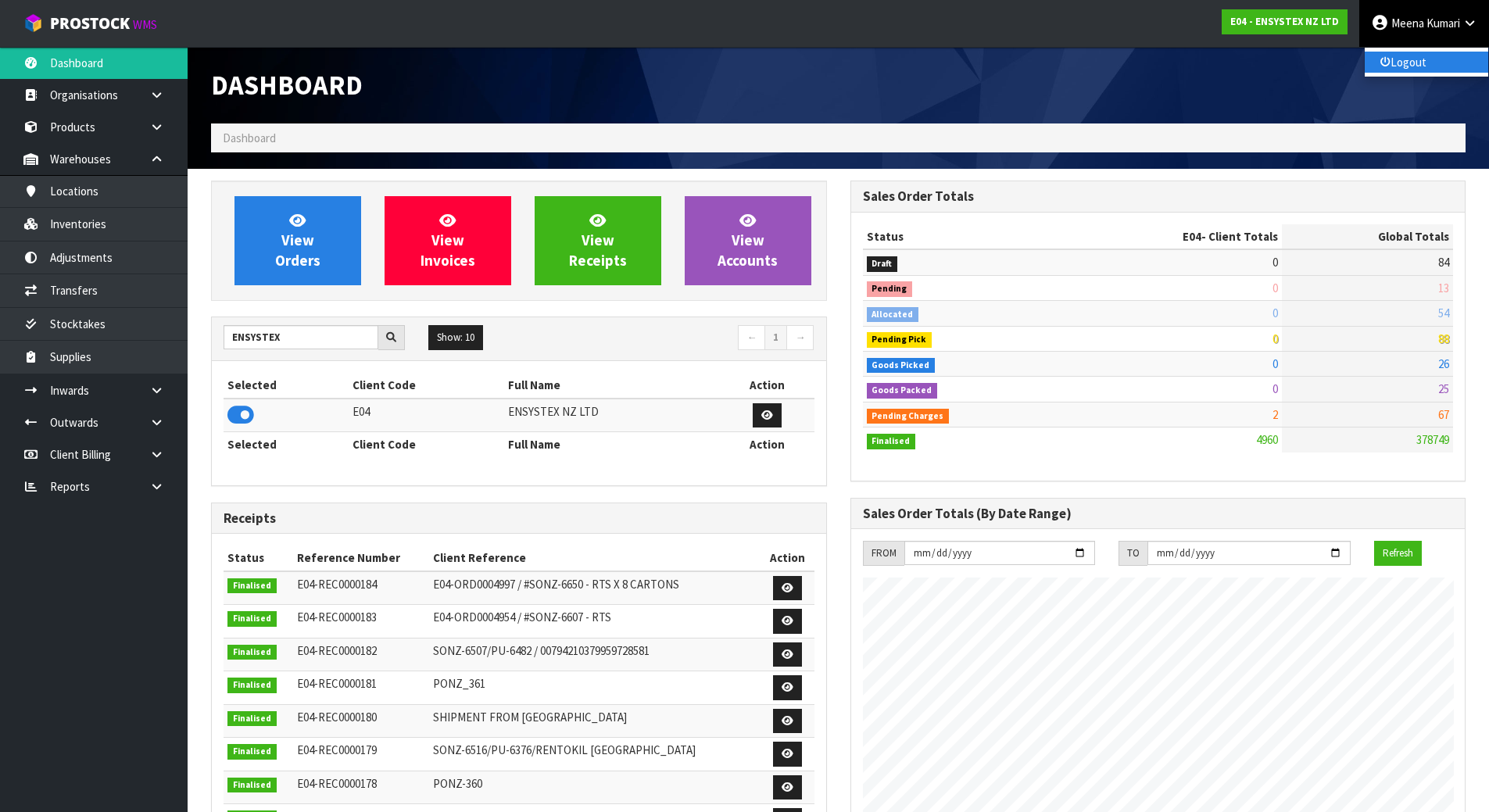 The width and height of the screenshot is (1489, 812). I want to click on span: 4960, so click(1267, 439).